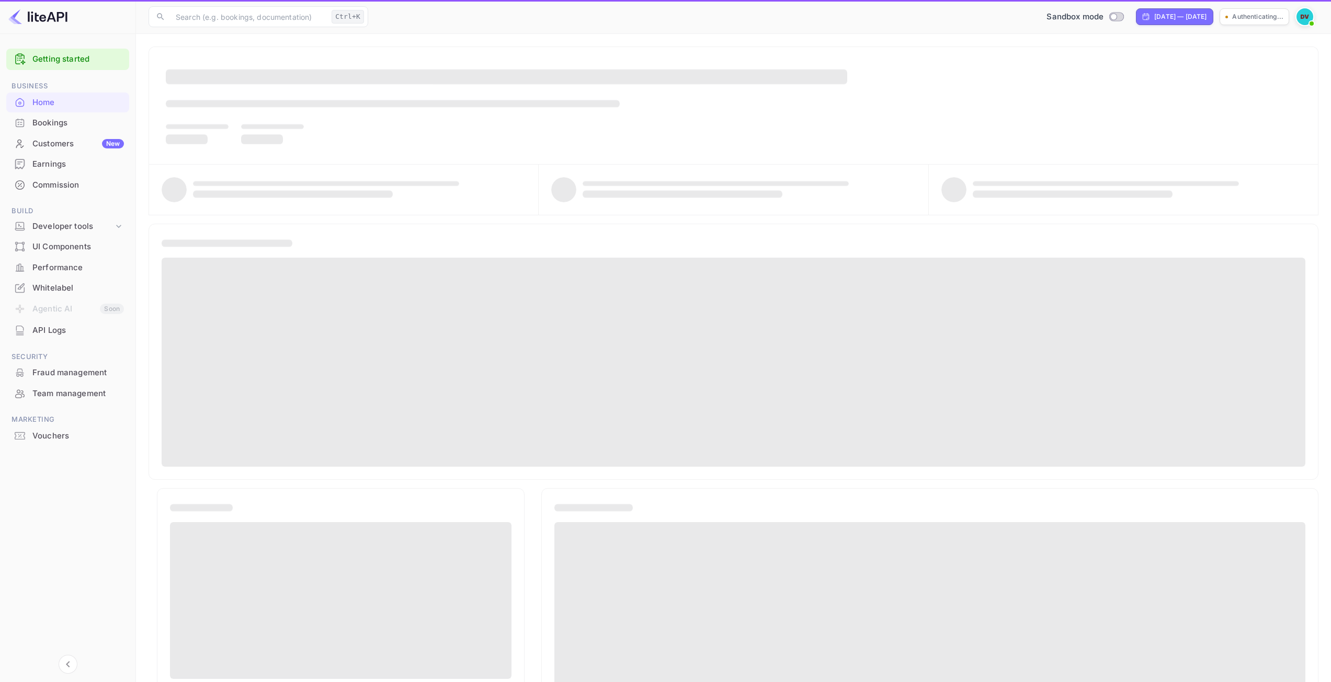 Image resolution: width=1331 pixels, height=682 pixels. Describe the element at coordinates (67, 164) in the screenshot. I see `a: Earnings` at that location.